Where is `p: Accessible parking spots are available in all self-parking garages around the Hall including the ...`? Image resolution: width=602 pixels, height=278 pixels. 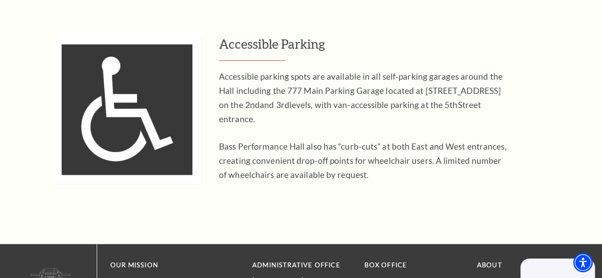
p: Accessible parking spots are available in all self-parking garages around the Hall including the ... is located at coordinates (363, 98).